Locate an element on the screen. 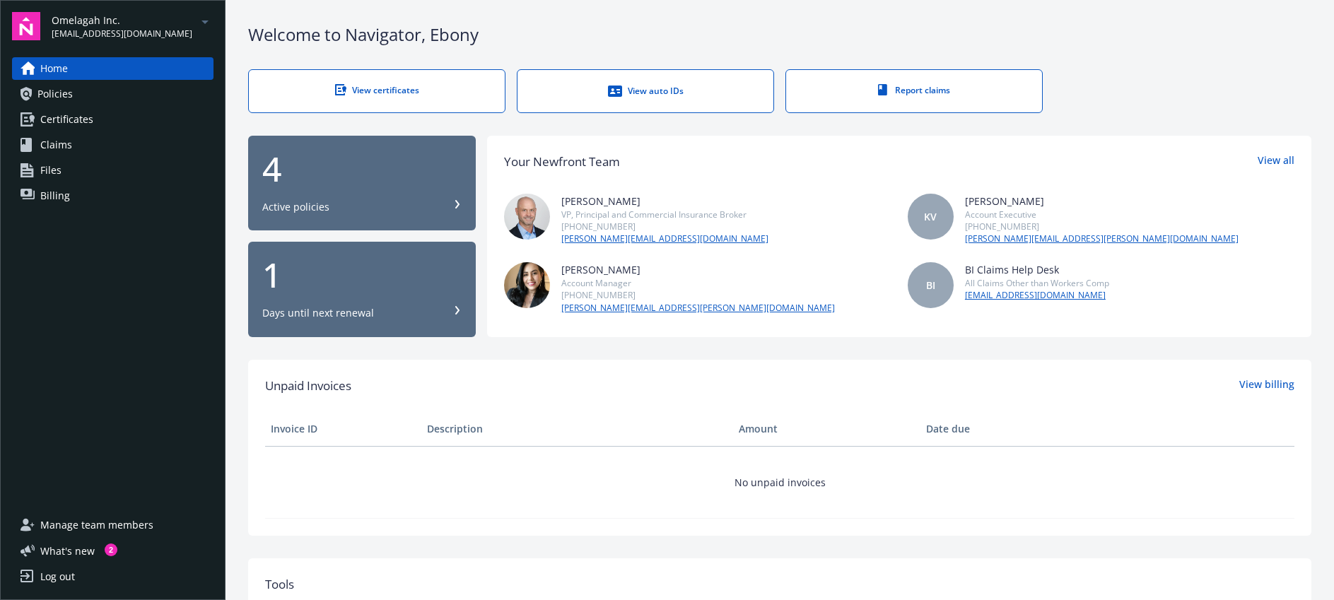 The height and width of the screenshot is (600, 1334). span: Billing is located at coordinates (55, 196).